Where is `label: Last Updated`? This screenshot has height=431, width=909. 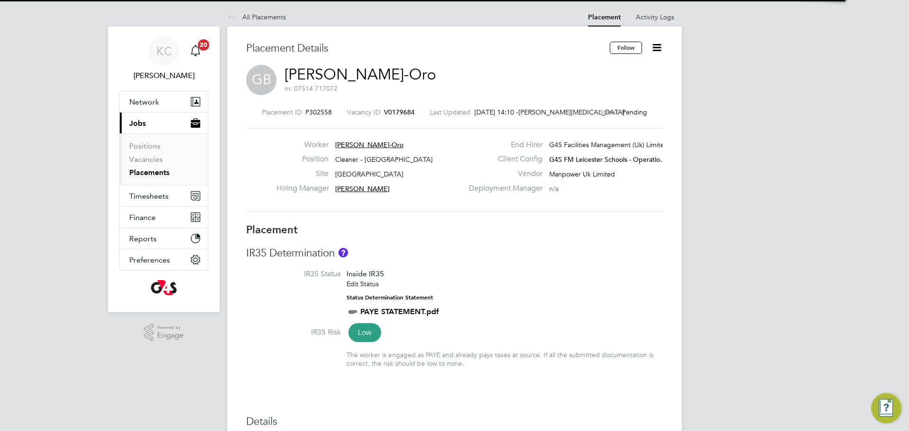
label: Last Updated is located at coordinates (450, 112).